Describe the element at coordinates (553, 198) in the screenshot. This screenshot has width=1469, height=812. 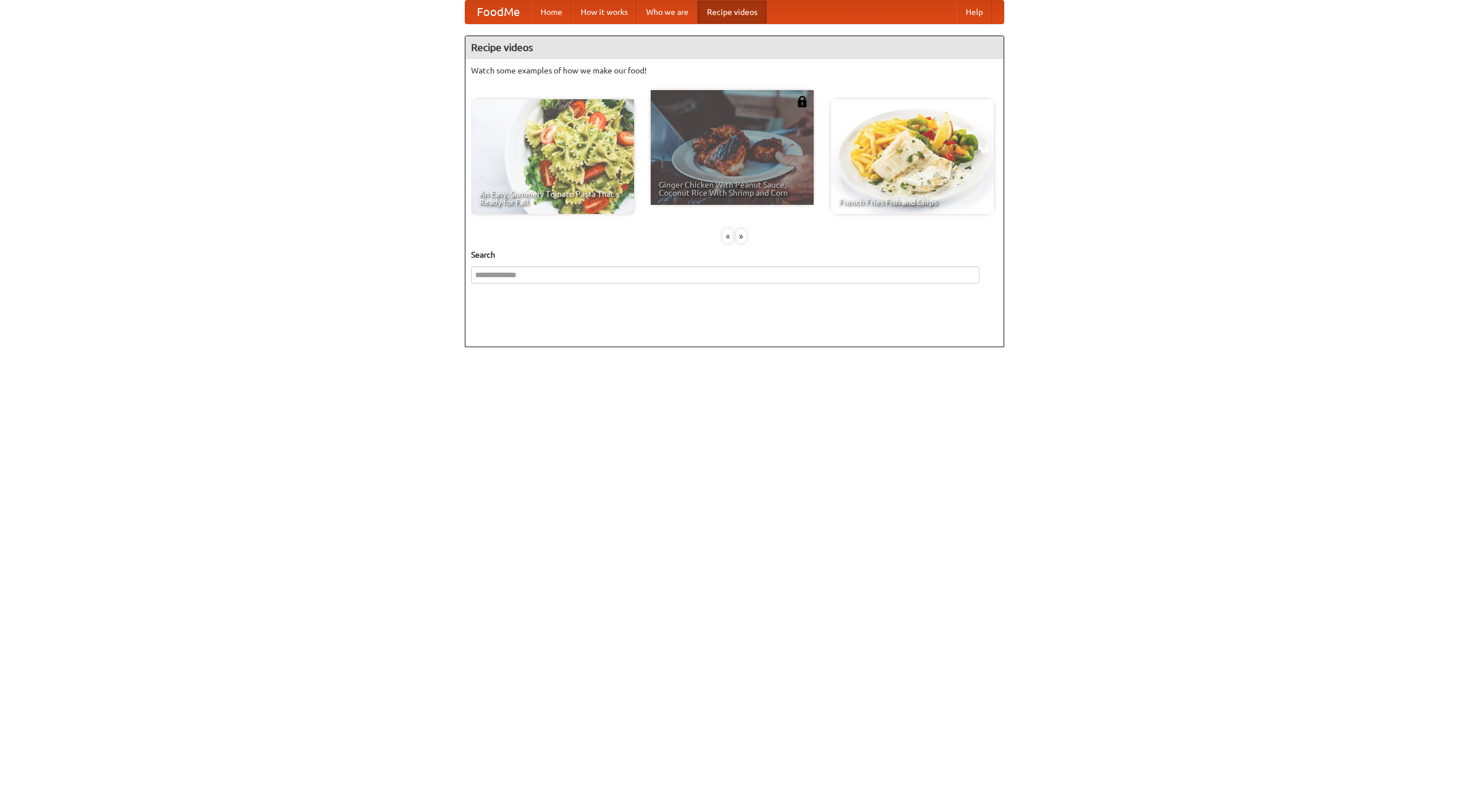
I see `span: An Easy, Summery Tomato Pasta That's Ready for Fall` at that location.